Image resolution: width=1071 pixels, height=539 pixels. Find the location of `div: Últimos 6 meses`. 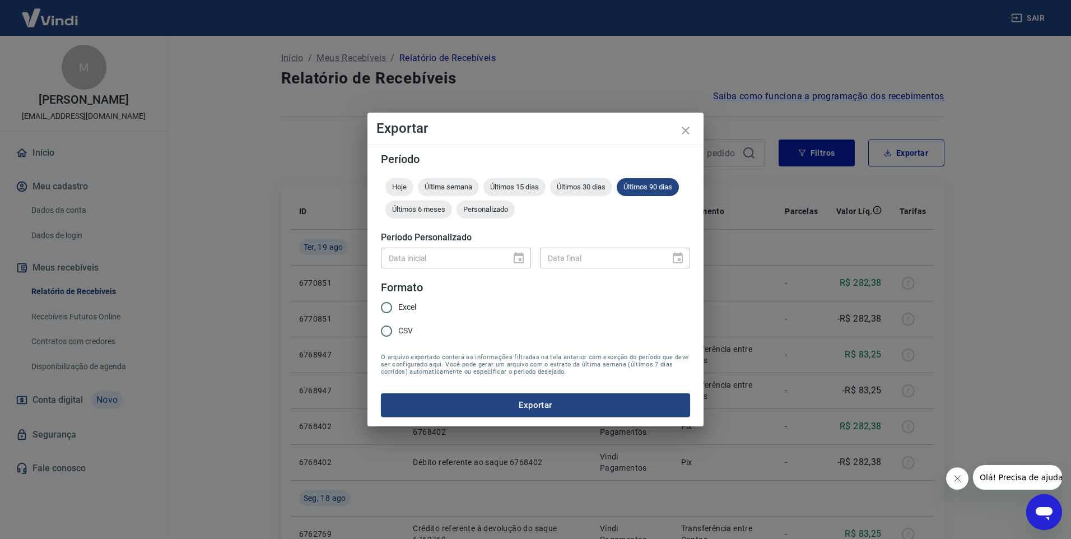

div: Últimos 6 meses is located at coordinates (418, 209).